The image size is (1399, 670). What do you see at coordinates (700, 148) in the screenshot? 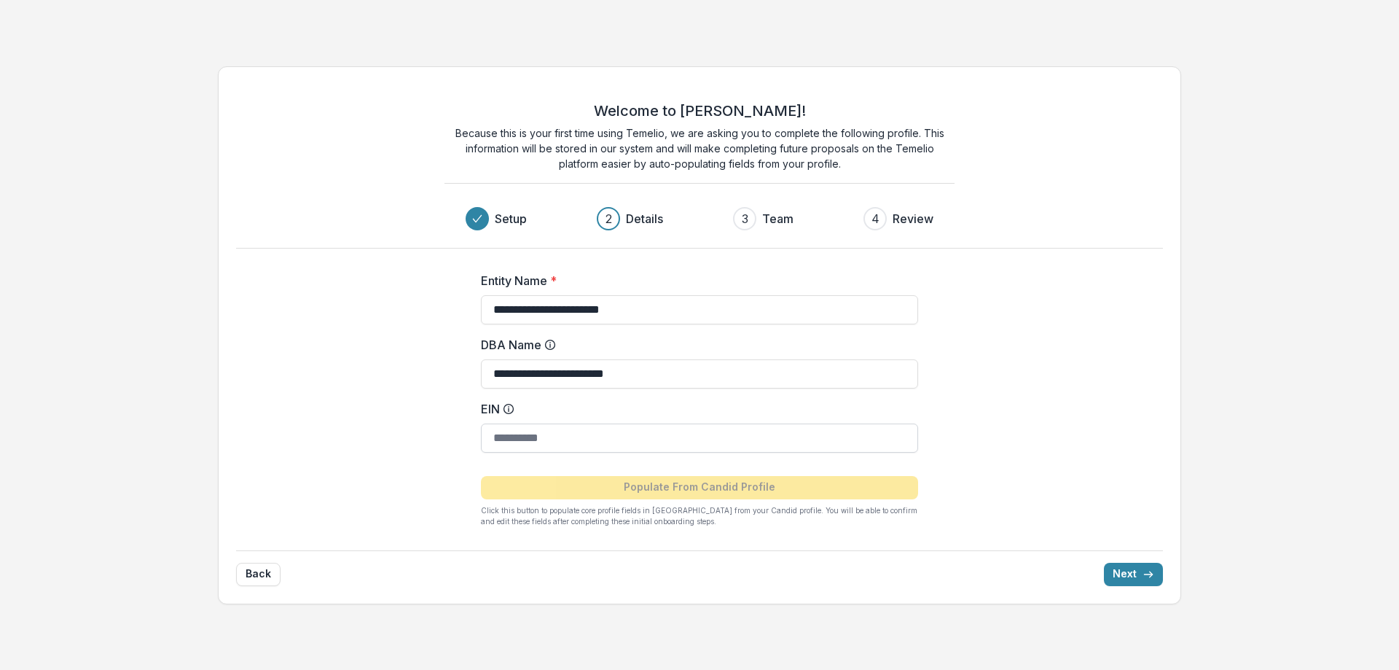
I see `p: Because this is your first time using Temelio, we are asking you to complete the following profil...` at bounding box center [700, 148].